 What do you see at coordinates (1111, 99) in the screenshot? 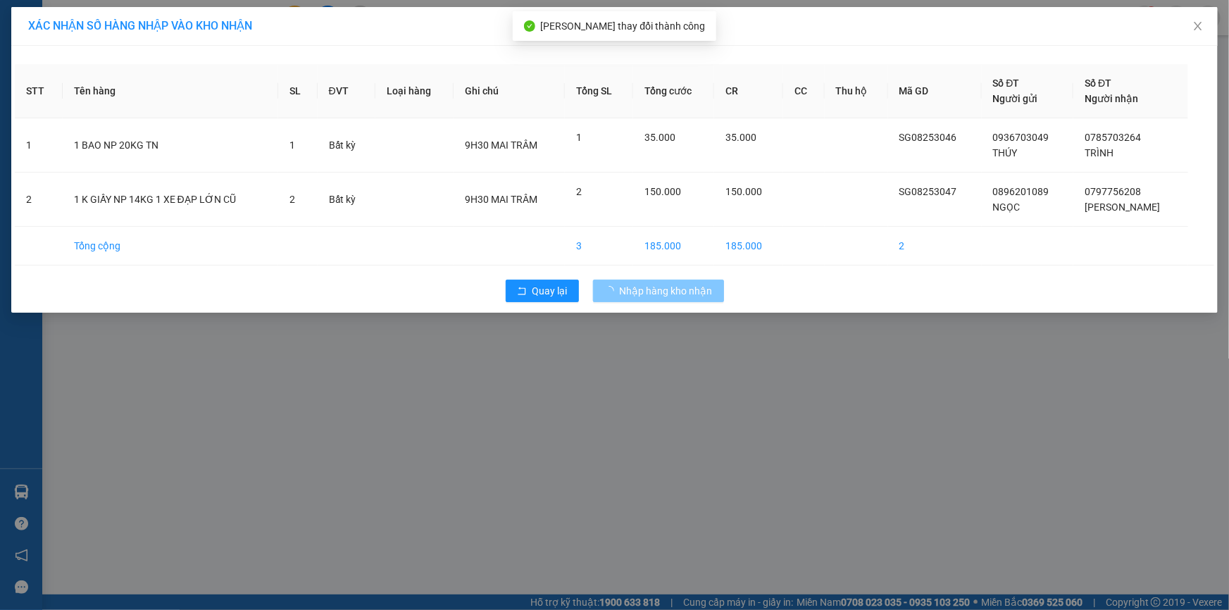
I see `span: Người nhận` at bounding box center [1111, 99].